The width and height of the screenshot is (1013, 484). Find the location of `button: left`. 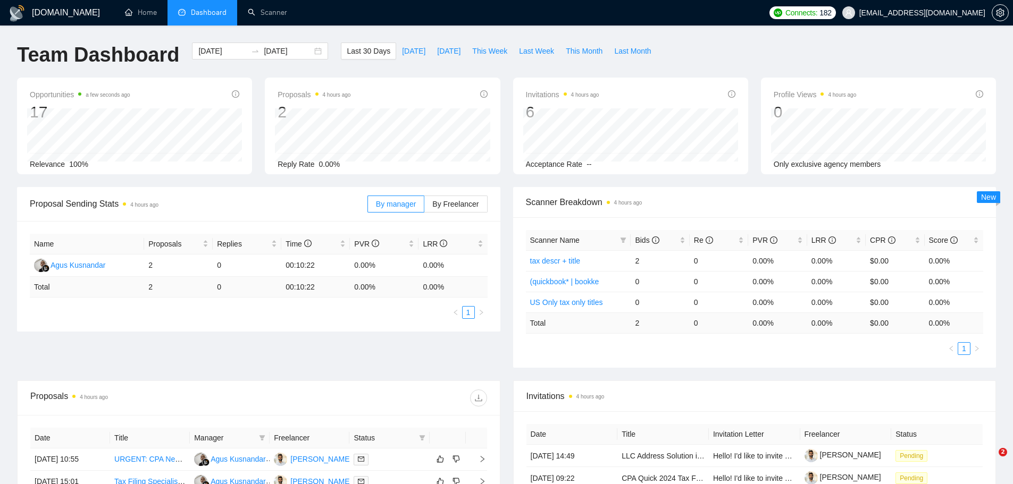

button: left is located at coordinates (456, 313).